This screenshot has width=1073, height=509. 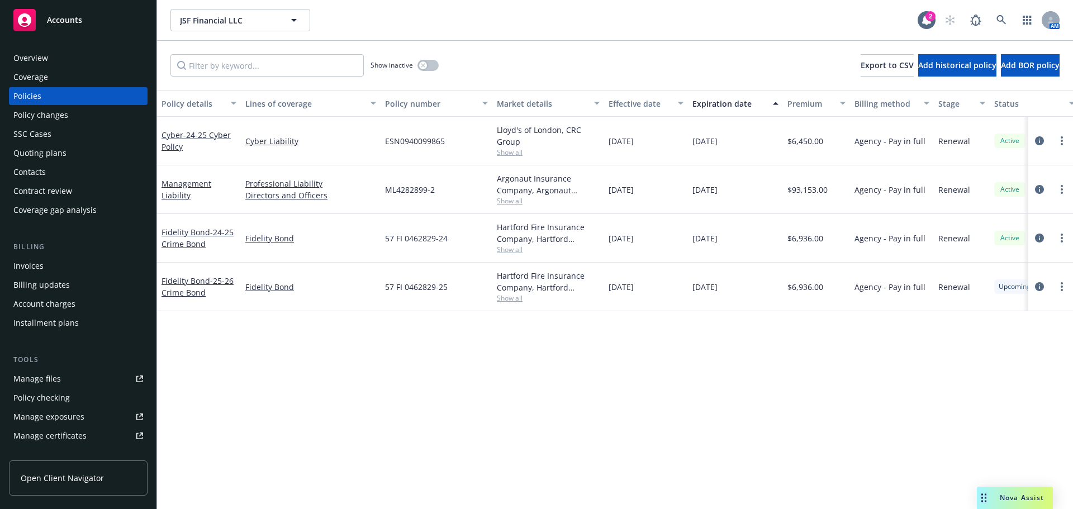 What do you see at coordinates (410, 190) in the screenshot?
I see `span: ML4282899-2` at bounding box center [410, 190].